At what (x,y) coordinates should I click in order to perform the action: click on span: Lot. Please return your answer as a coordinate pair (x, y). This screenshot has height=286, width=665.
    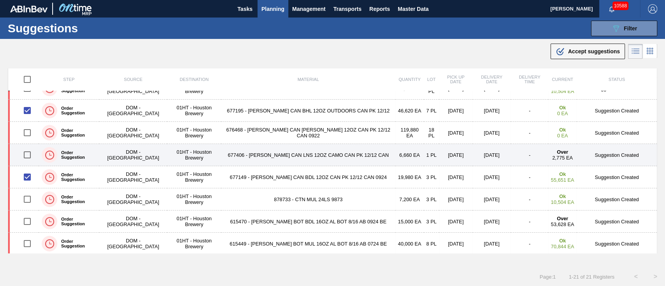
    Looking at the image, I should click on (431, 80).